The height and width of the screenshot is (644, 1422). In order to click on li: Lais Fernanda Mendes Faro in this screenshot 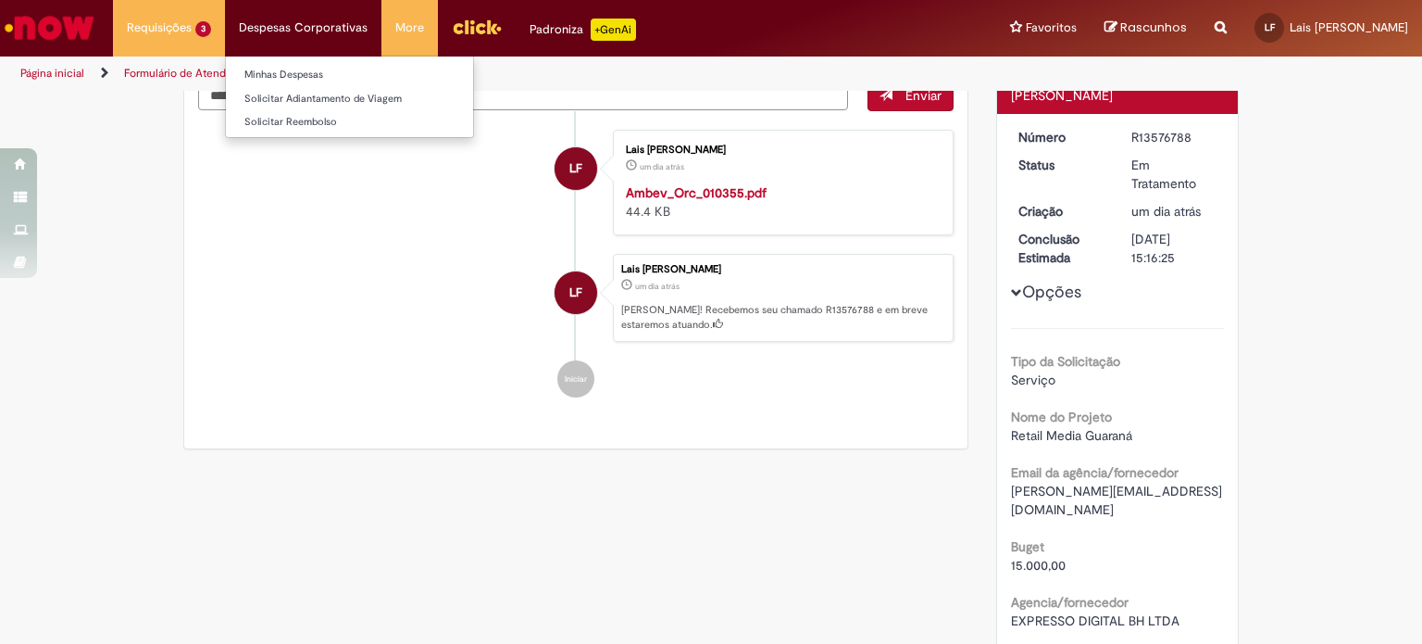, I will do `click(576, 298)`.